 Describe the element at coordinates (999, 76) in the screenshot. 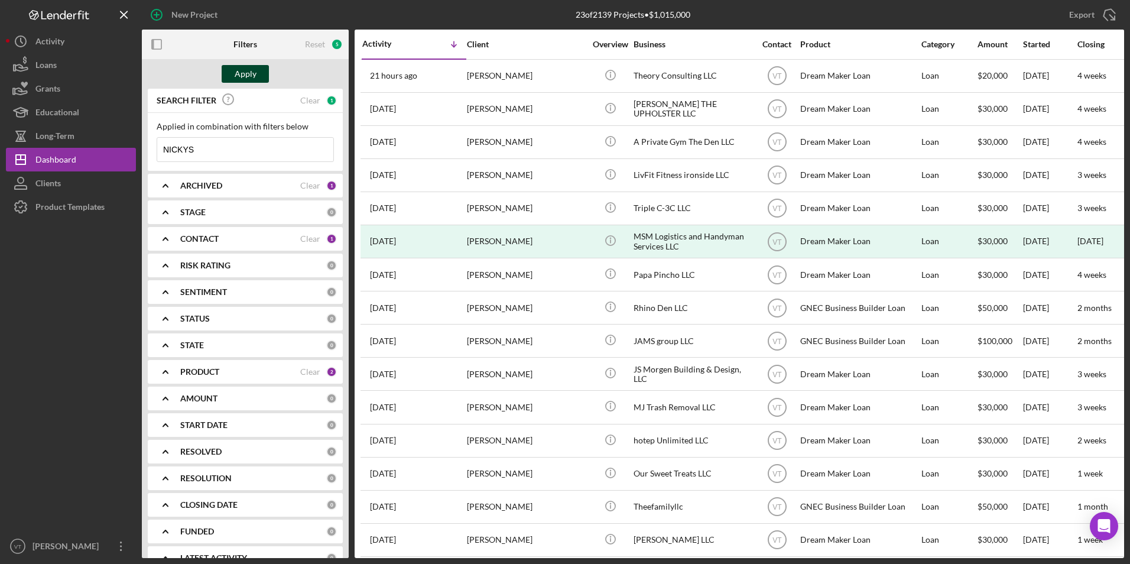

I see `div: $20,000` at that location.